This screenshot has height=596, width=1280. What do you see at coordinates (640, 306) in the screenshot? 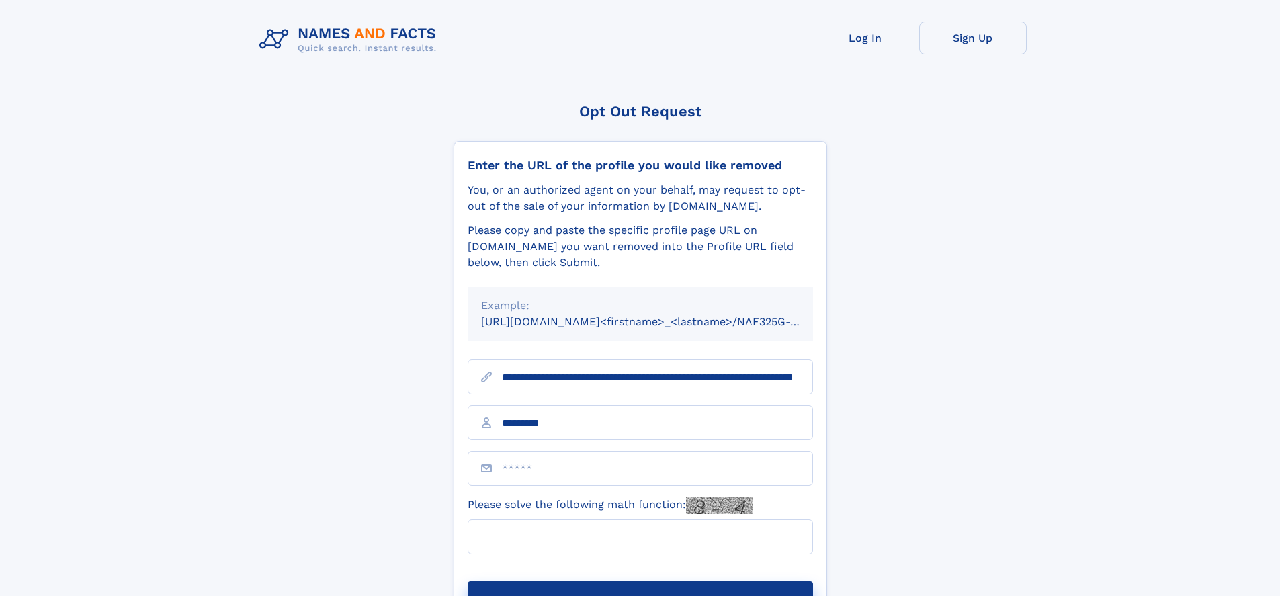
I see `div: Example:` at bounding box center [640, 306].